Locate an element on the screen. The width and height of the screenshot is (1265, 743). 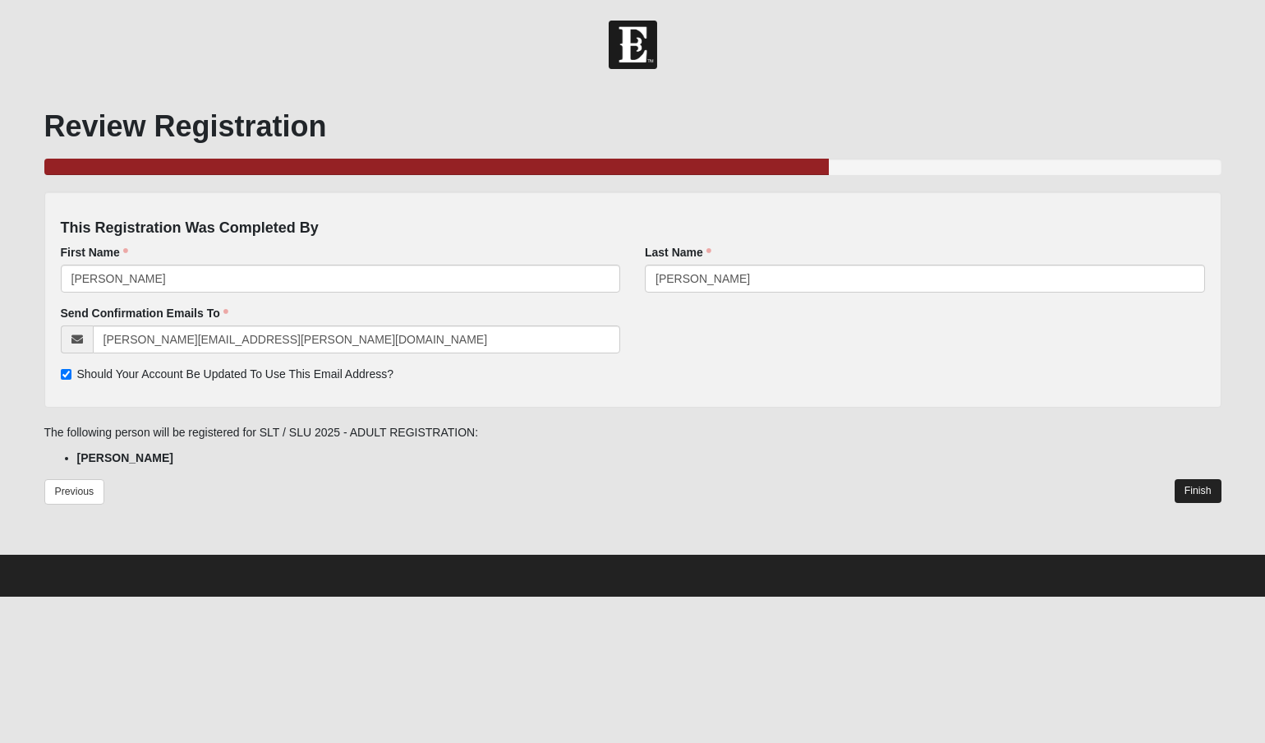
p: The following person will be registered for SLT / SLU 2025 - ADULT REGISTRATION: is located at coordinates (633, 432).